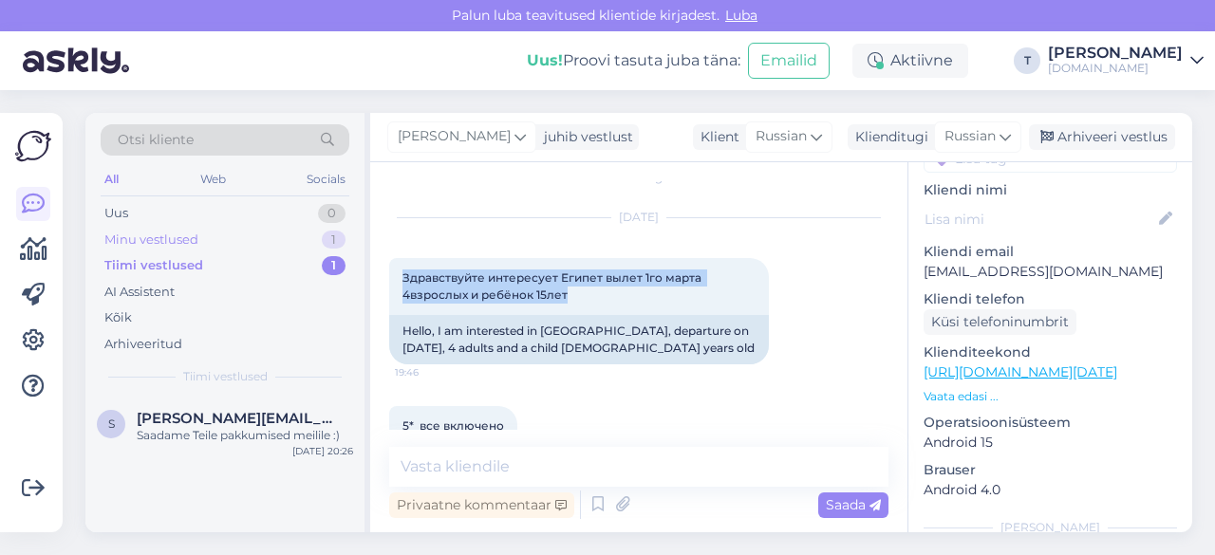 The image size is (1215, 555). I want to click on p: Klienditeekond, so click(1050, 352).